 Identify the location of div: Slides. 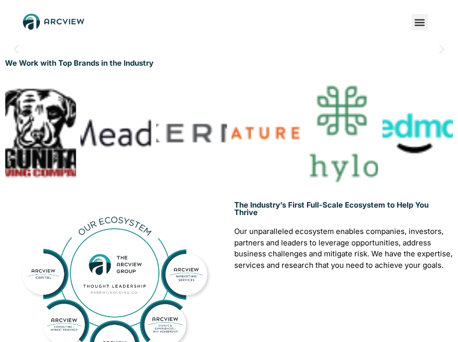
(229, 134).